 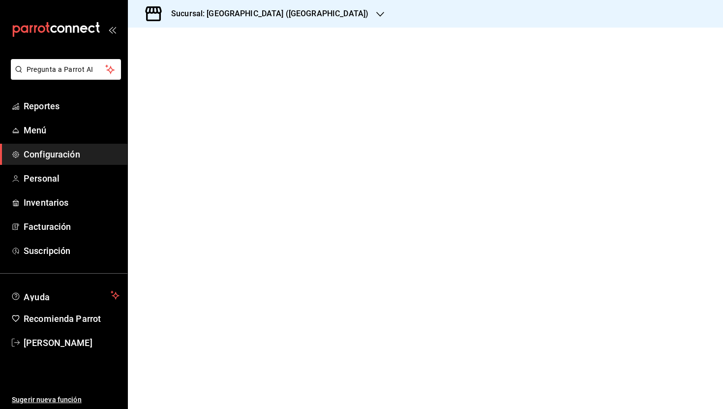 I want to click on span: Configuración, so click(x=71, y=154).